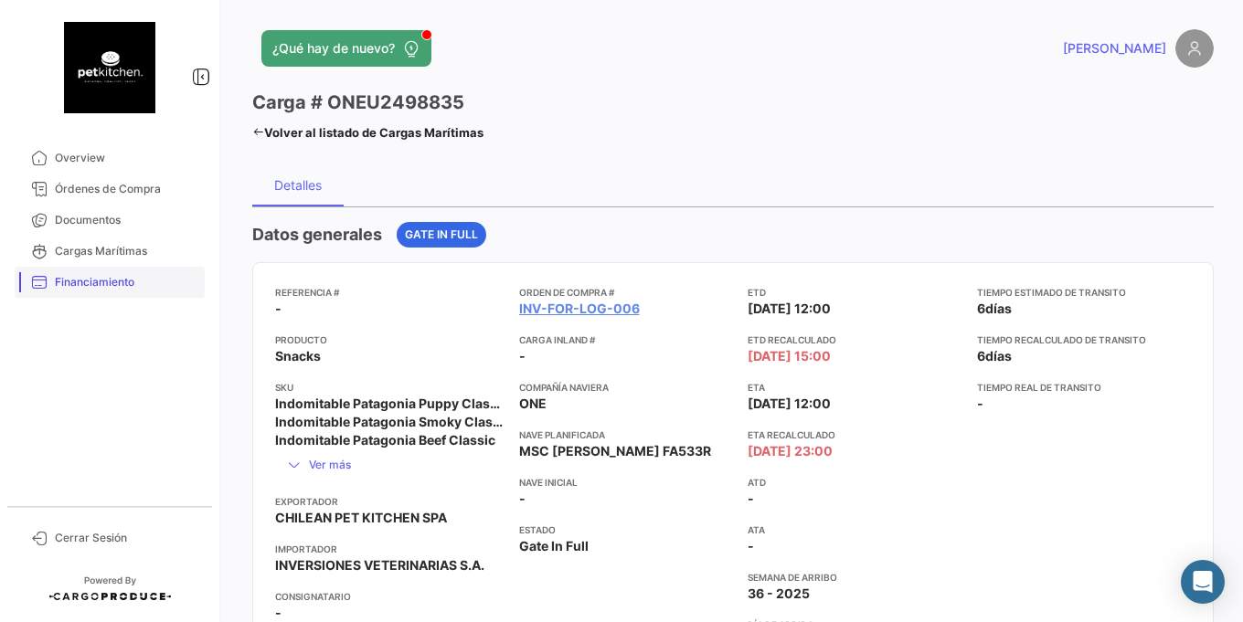 The height and width of the screenshot is (622, 1243). Describe the element at coordinates (389, 502) in the screenshot. I see `app-card-info-title: Exportador` at that location.